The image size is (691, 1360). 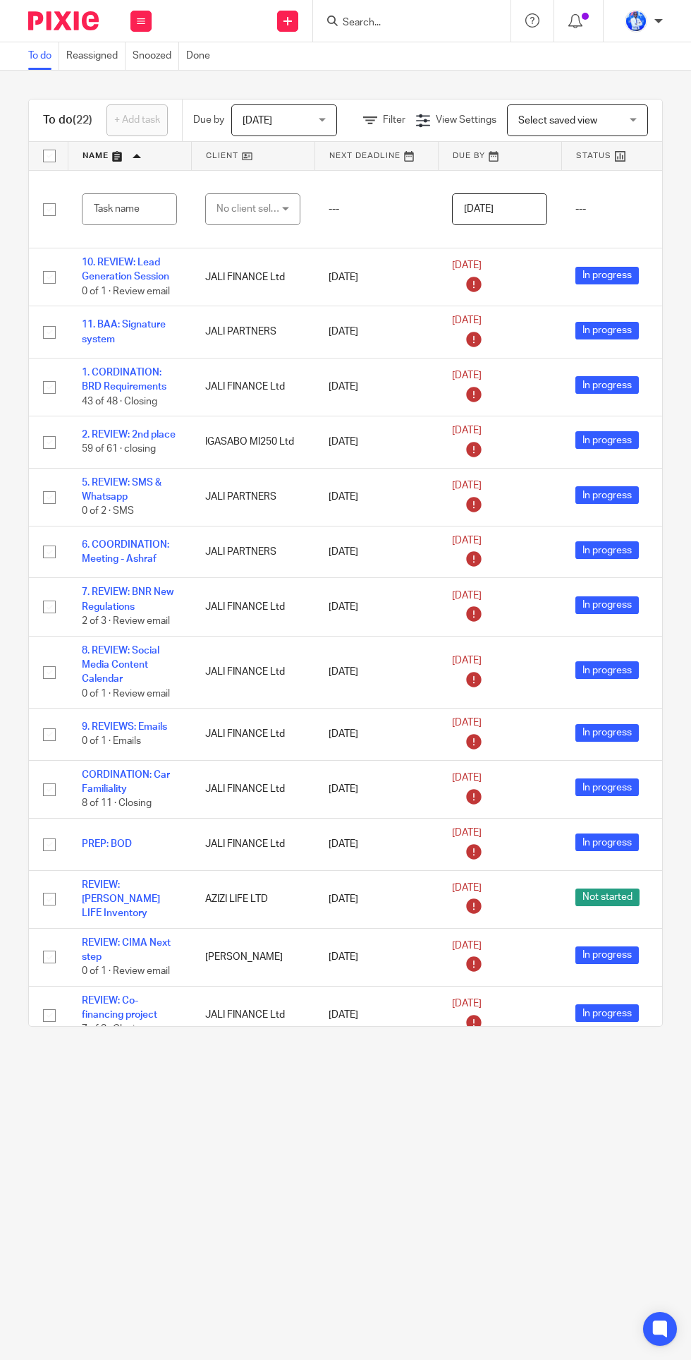 I want to click on span: 8 of 11 · Closing, so click(x=116, y=804).